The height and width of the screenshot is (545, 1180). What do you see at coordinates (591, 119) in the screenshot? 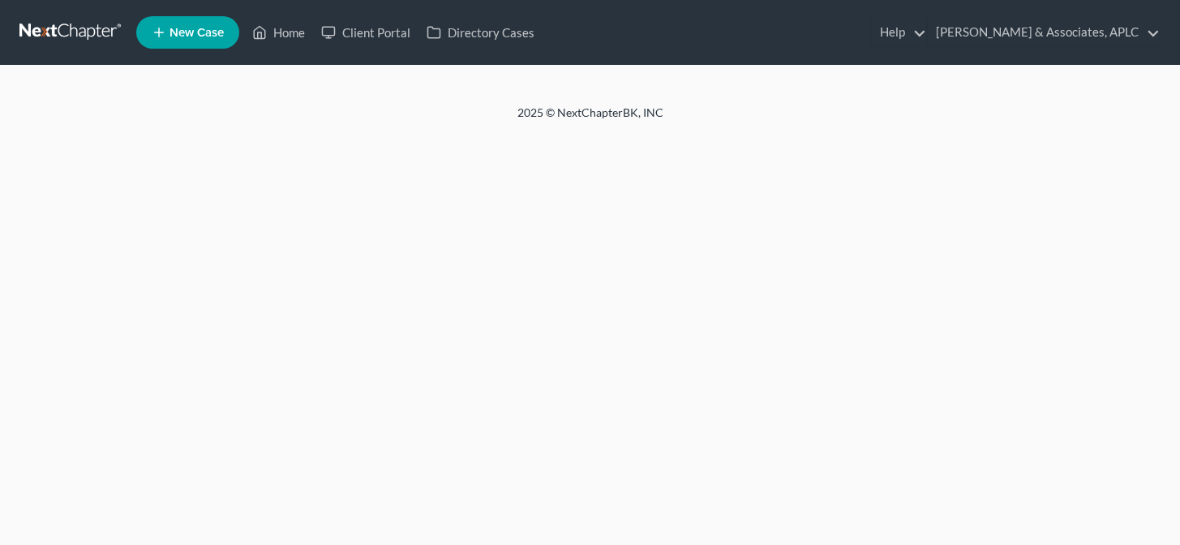
I see `div: 2025 © NextChapterBK, INC` at bounding box center [591, 119].